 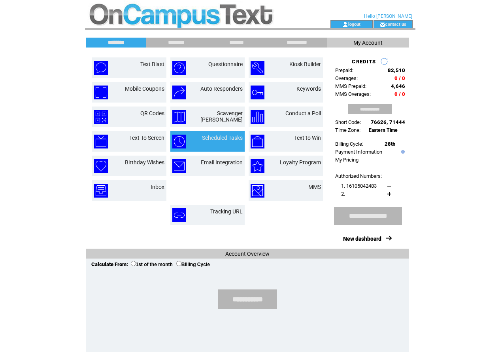 What do you see at coordinates (101, 166) in the screenshot?
I see `img: birthday-wishes.png` at bounding box center [101, 166].